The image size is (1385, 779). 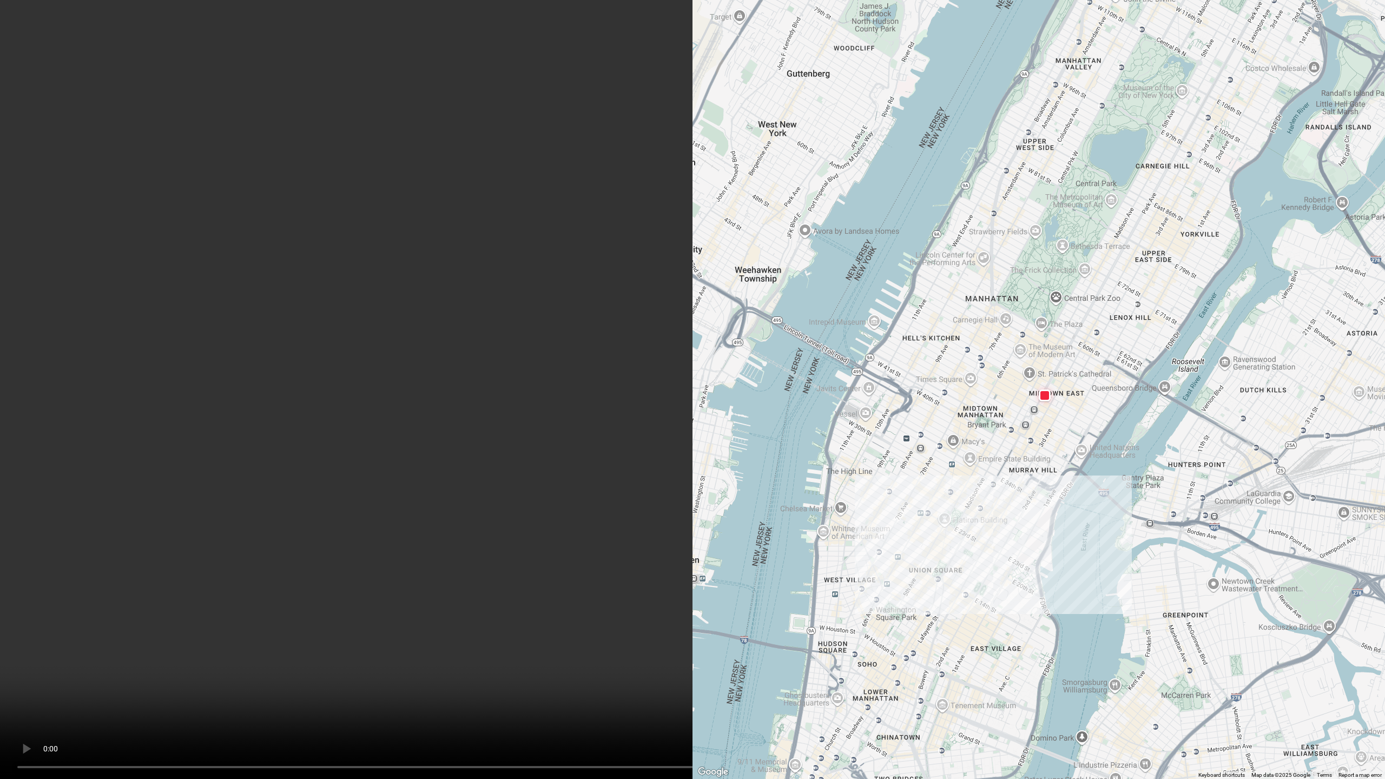 I want to click on a: Report a map error, so click(x=1360, y=775).